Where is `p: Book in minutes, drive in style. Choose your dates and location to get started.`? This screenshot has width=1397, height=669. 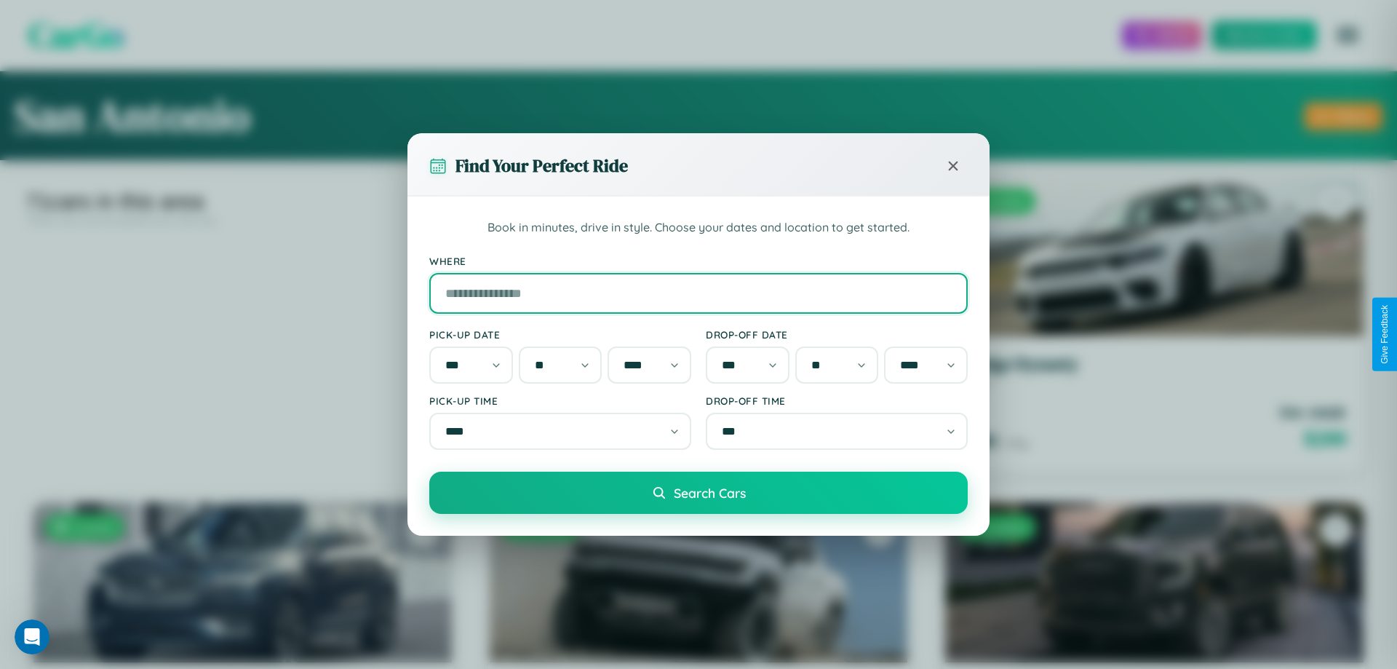
p: Book in minutes, drive in style. Choose your dates and location to get started. is located at coordinates (699, 228).